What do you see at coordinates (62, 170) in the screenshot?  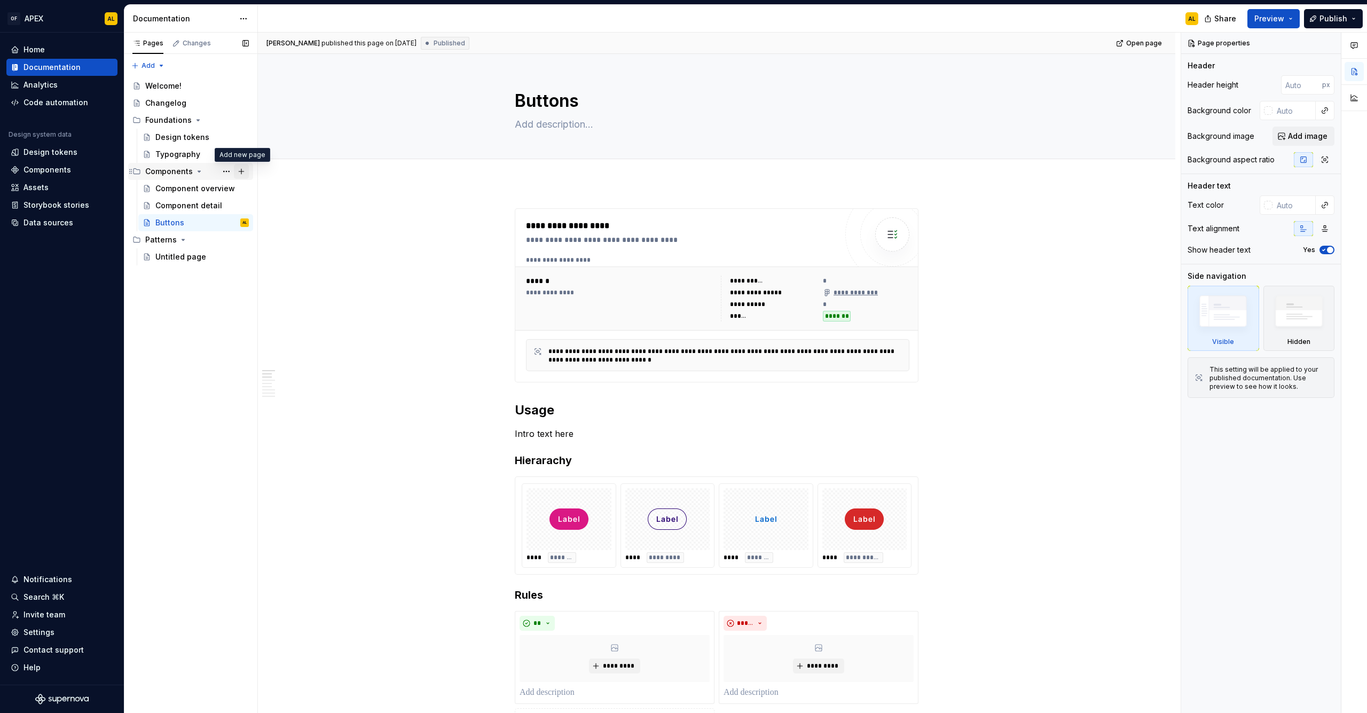 I see `a: Components` at bounding box center [62, 170].